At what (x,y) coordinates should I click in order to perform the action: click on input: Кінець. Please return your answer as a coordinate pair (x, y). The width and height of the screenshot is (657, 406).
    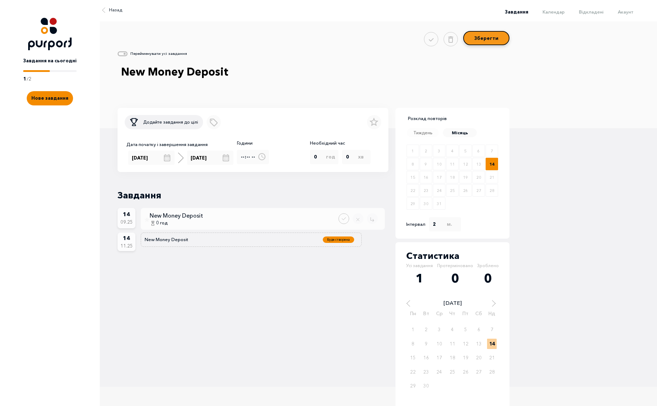
    Looking at the image, I should click on (210, 158).